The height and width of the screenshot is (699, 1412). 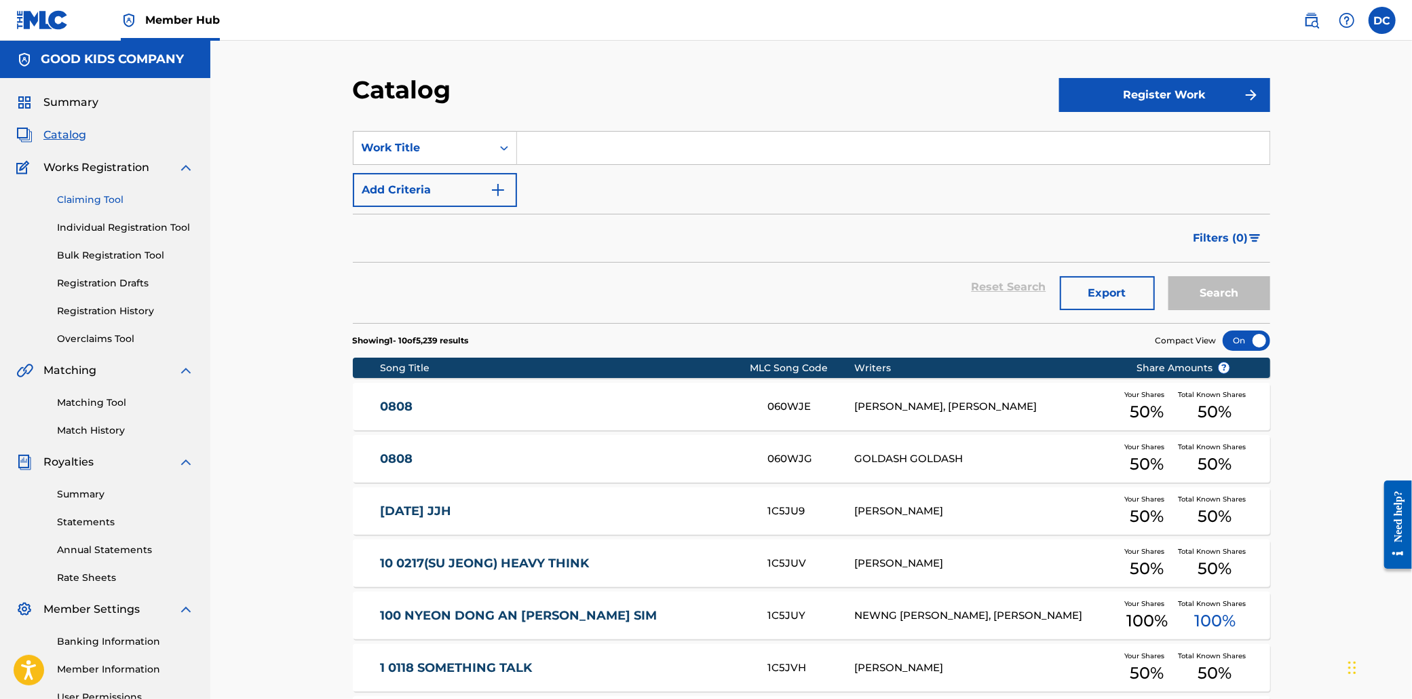 I want to click on div: 1C5JU9, so click(x=811, y=511).